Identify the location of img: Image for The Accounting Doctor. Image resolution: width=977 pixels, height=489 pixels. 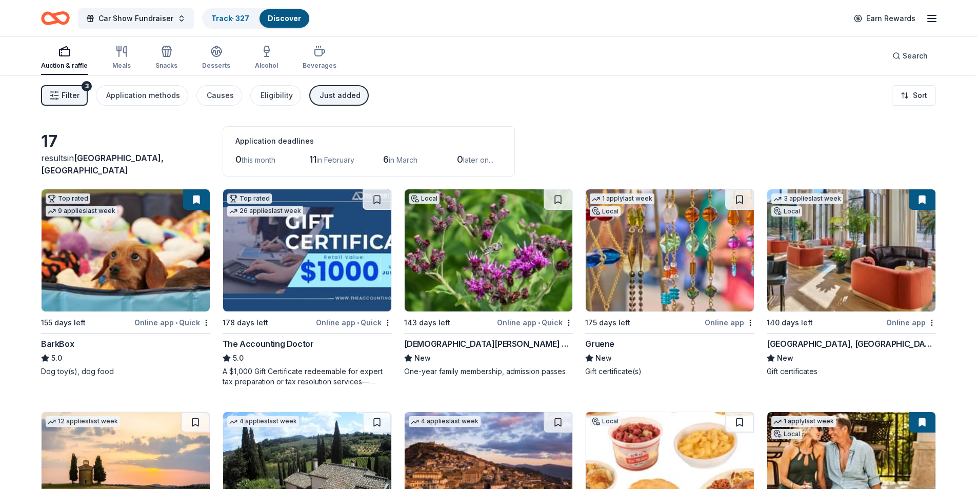
(307, 250).